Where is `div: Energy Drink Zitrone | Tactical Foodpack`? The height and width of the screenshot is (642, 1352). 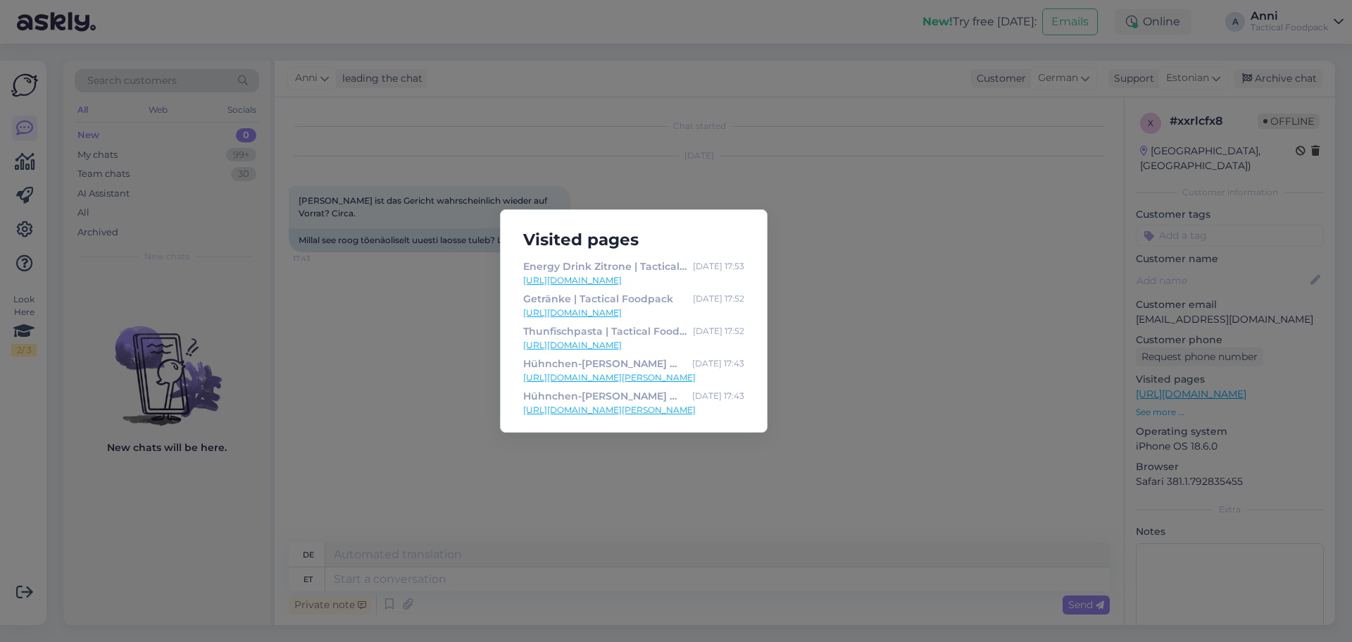
div: Energy Drink Zitrone | Tactical Foodpack is located at coordinates (605, 266).